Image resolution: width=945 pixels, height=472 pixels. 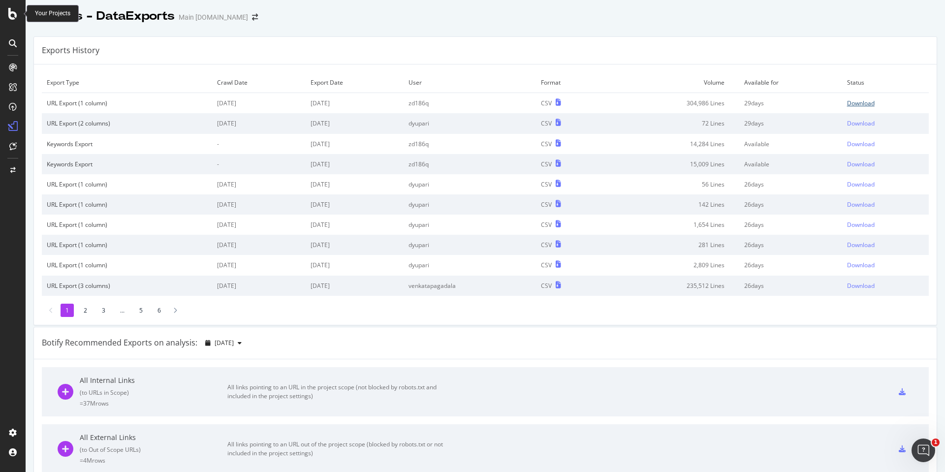 What do you see at coordinates (127, 83) in the screenshot?
I see `td: Export Type` at bounding box center [127, 83].